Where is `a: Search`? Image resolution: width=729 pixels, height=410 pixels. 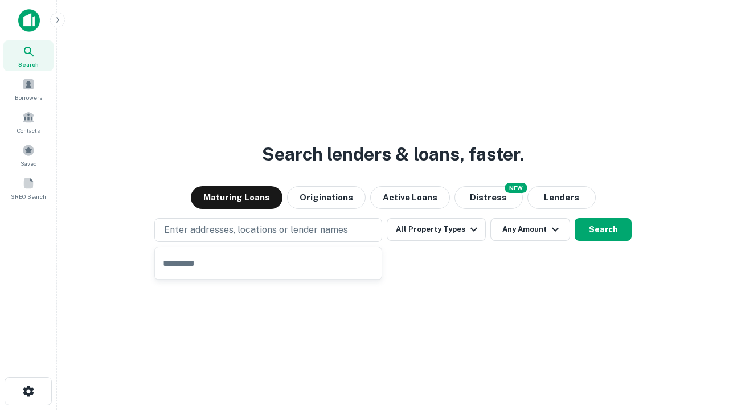
a: Search is located at coordinates (28, 56).